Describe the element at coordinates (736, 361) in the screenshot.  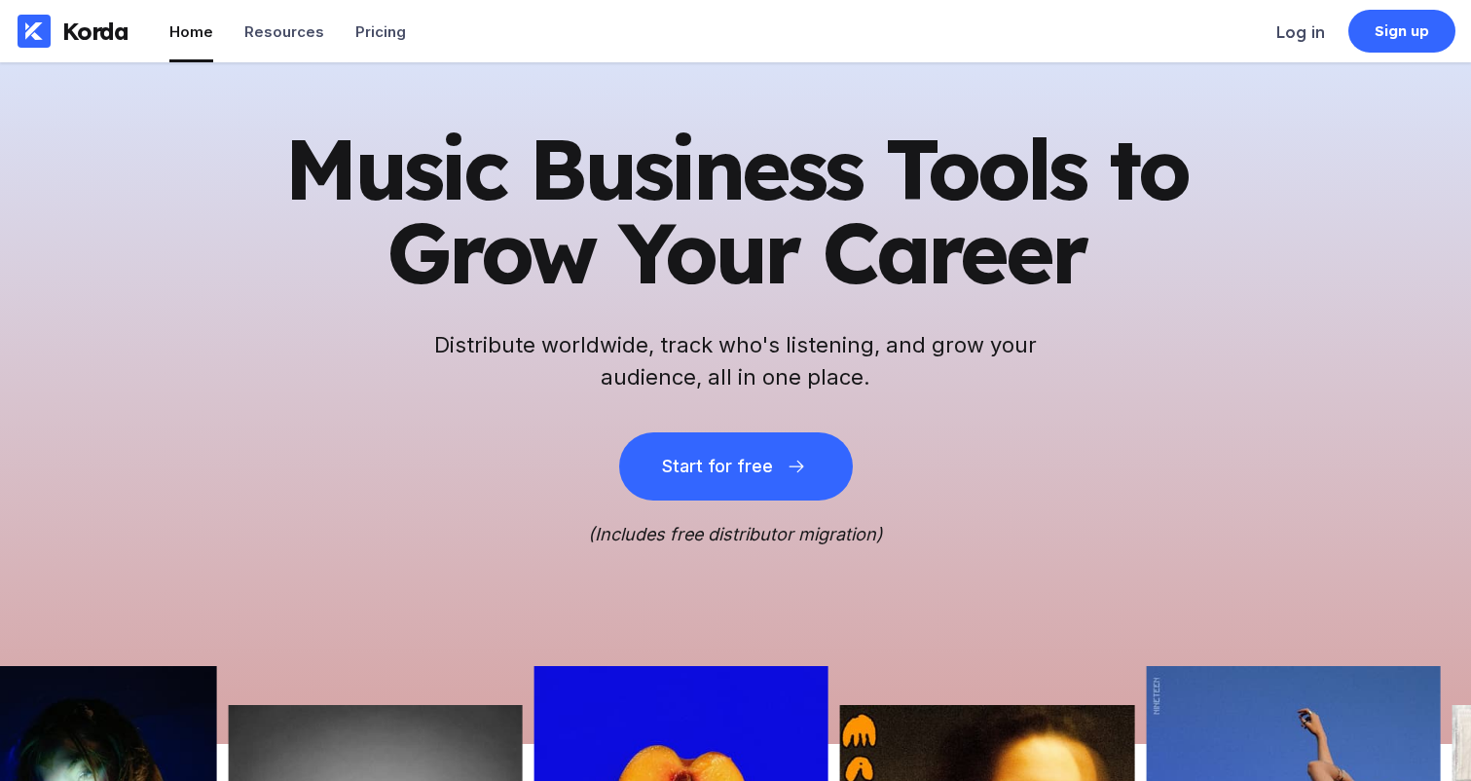
I see `h2: Distribute worldwide, track who's listening, and grow your audience, all in one place.` at that location.